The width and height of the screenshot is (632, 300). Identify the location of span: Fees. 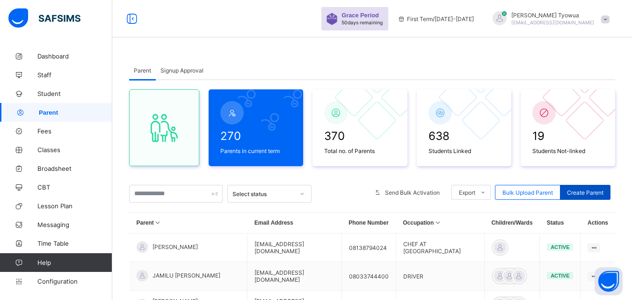
(75, 131).